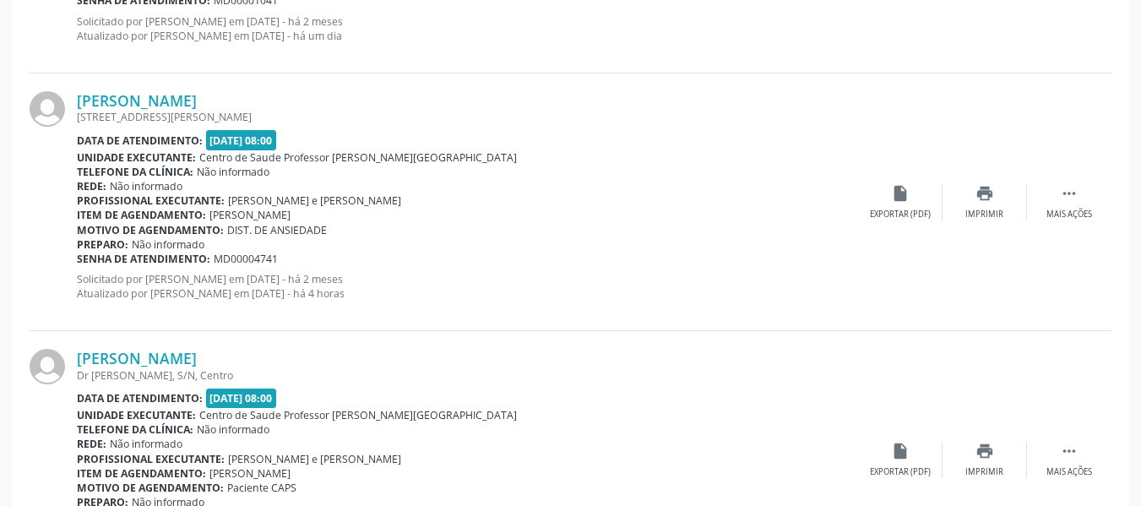 The image size is (1141, 506). I want to click on span: DIST. DE ANSIEDADE, so click(277, 230).